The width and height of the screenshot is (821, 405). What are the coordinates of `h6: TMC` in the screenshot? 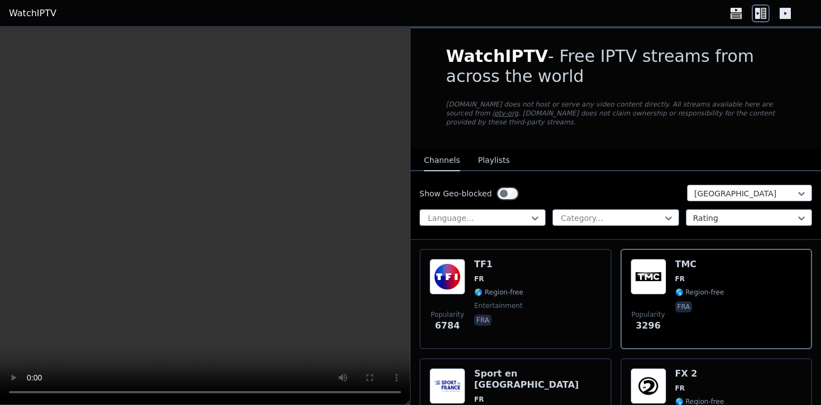 It's located at (699, 265).